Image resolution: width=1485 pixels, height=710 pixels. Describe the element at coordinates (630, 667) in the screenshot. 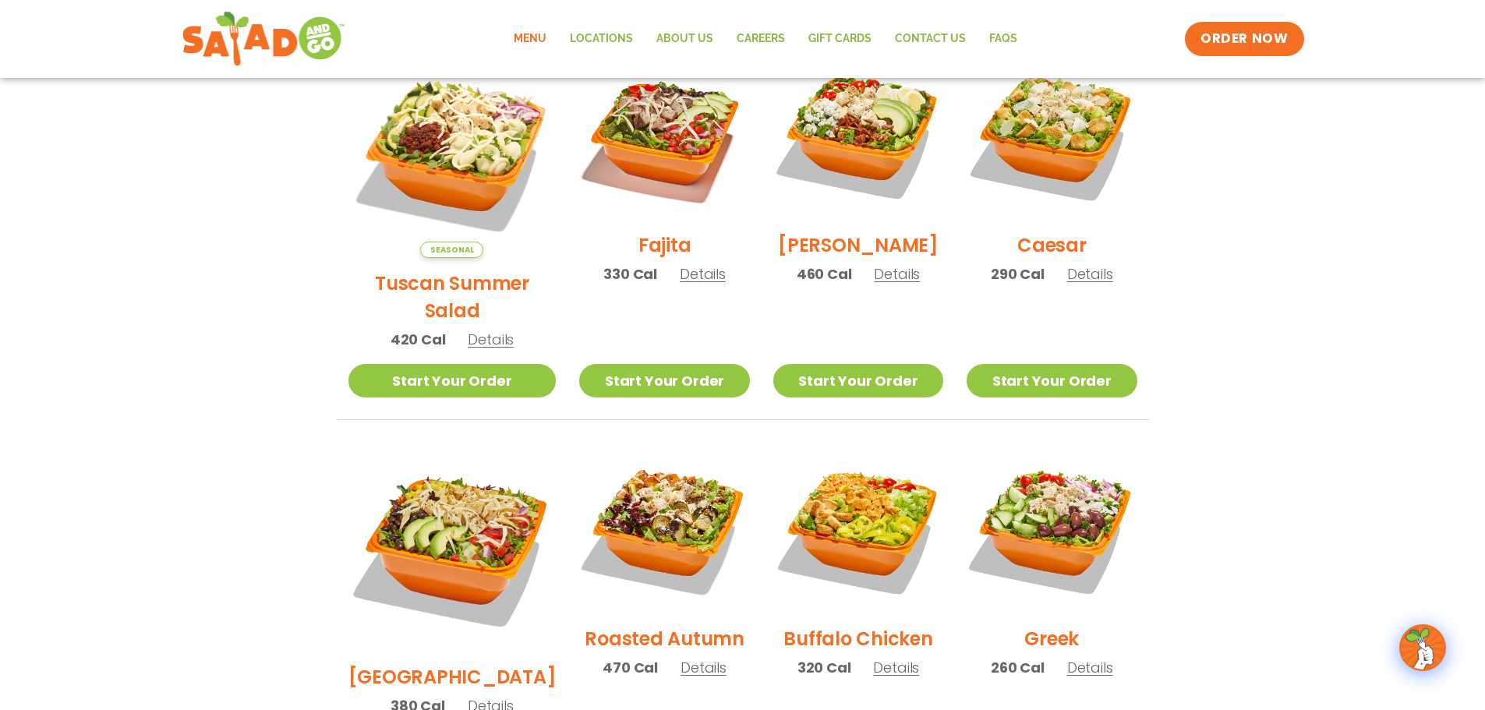

I see `span: 470 Cal` at that location.